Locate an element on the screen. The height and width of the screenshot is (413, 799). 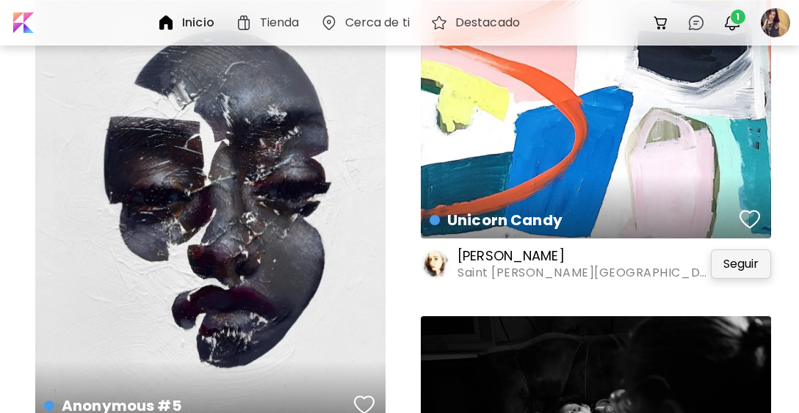
h6: Tienda is located at coordinates (280, 23).